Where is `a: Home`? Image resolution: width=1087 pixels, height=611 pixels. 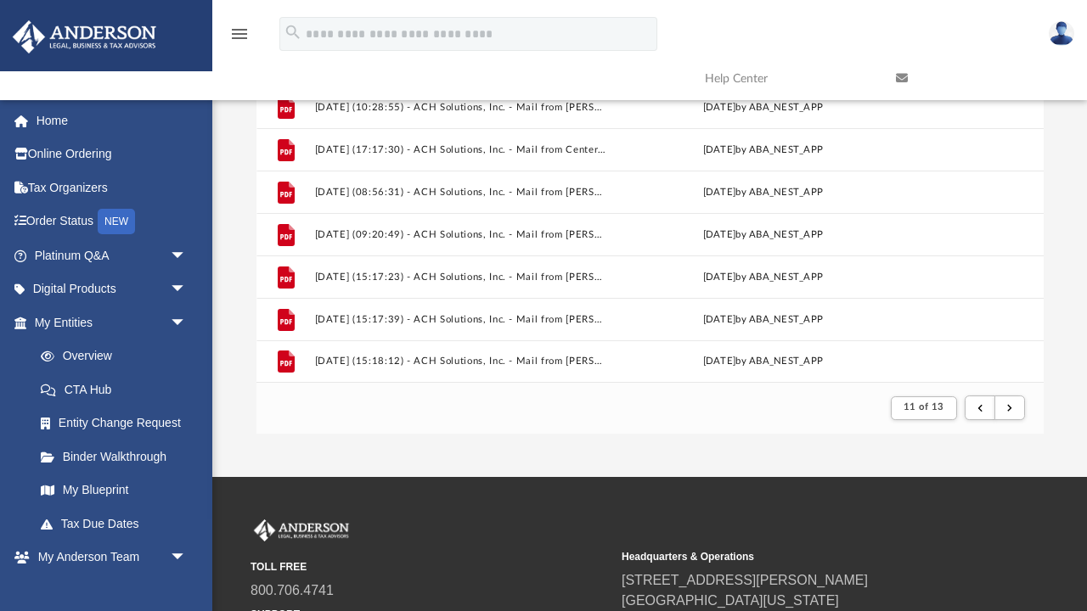 a: Home is located at coordinates (112, 121).